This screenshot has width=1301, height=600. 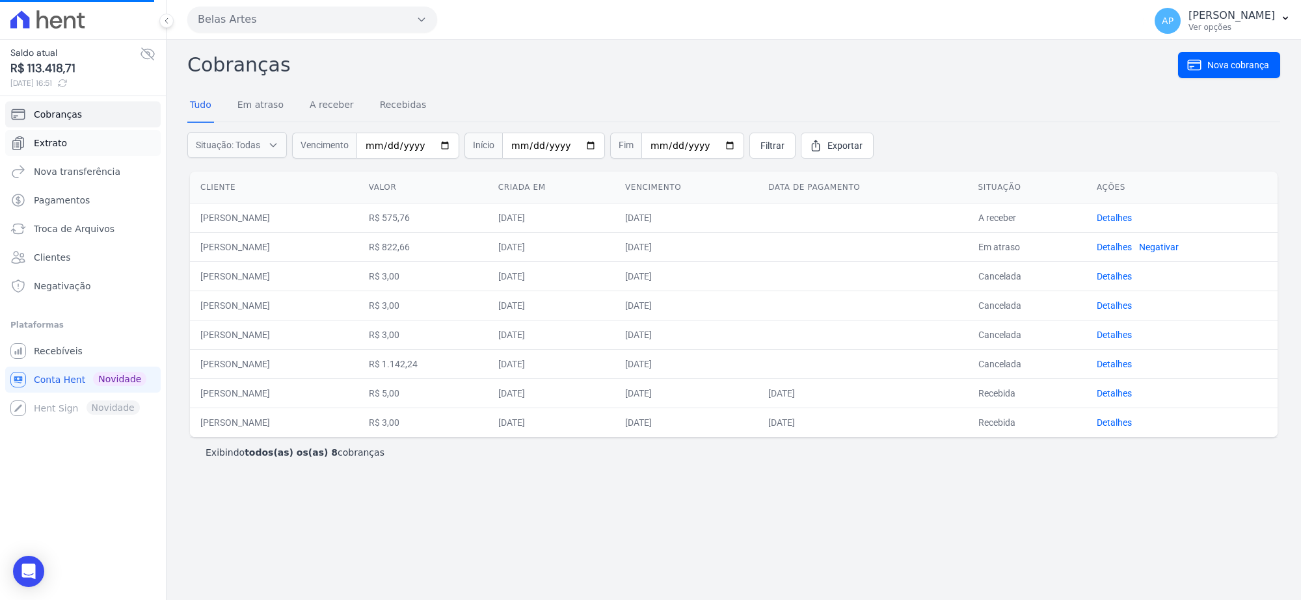 What do you see at coordinates (1238, 65) in the screenshot?
I see `span: Nova cobrança` at bounding box center [1238, 65].